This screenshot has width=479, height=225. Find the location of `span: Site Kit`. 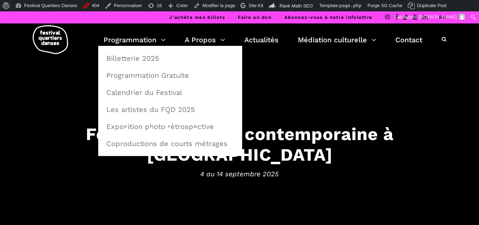

span: Site Kit is located at coordinates (256, 5).